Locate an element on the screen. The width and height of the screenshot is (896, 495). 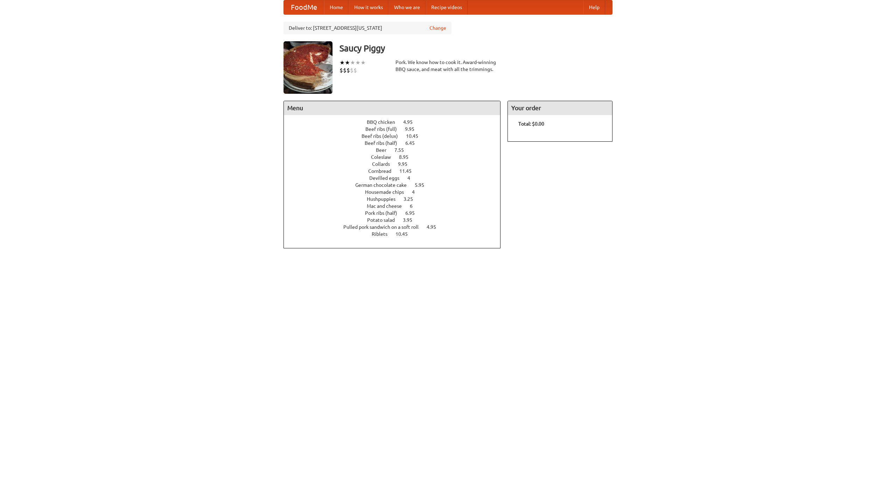
h4: Menu is located at coordinates (392, 108).